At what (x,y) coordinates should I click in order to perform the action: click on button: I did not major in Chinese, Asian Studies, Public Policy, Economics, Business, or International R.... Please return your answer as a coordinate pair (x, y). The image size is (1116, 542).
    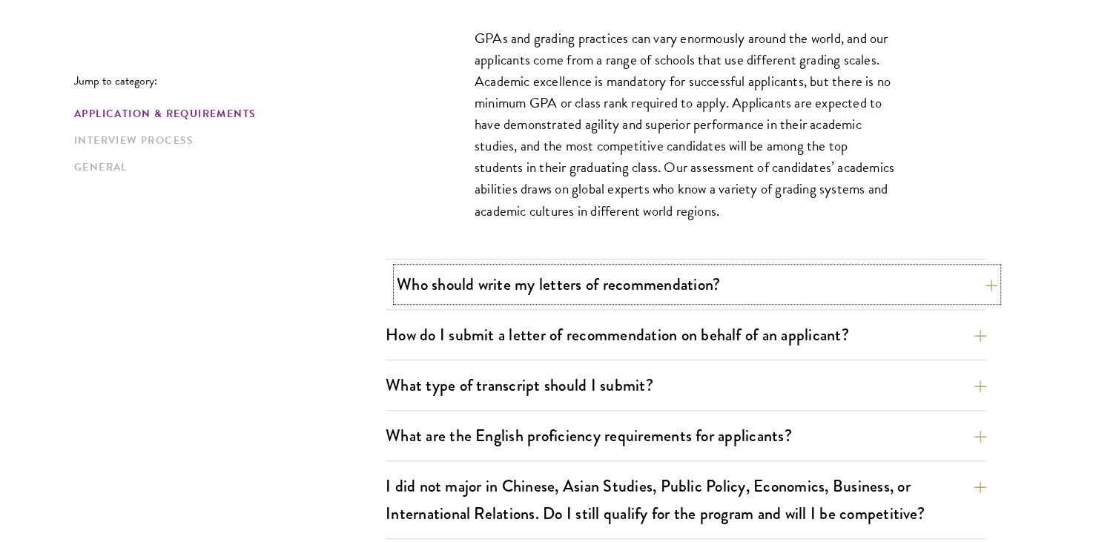
    Looking at the image, I should click on (686, 500).